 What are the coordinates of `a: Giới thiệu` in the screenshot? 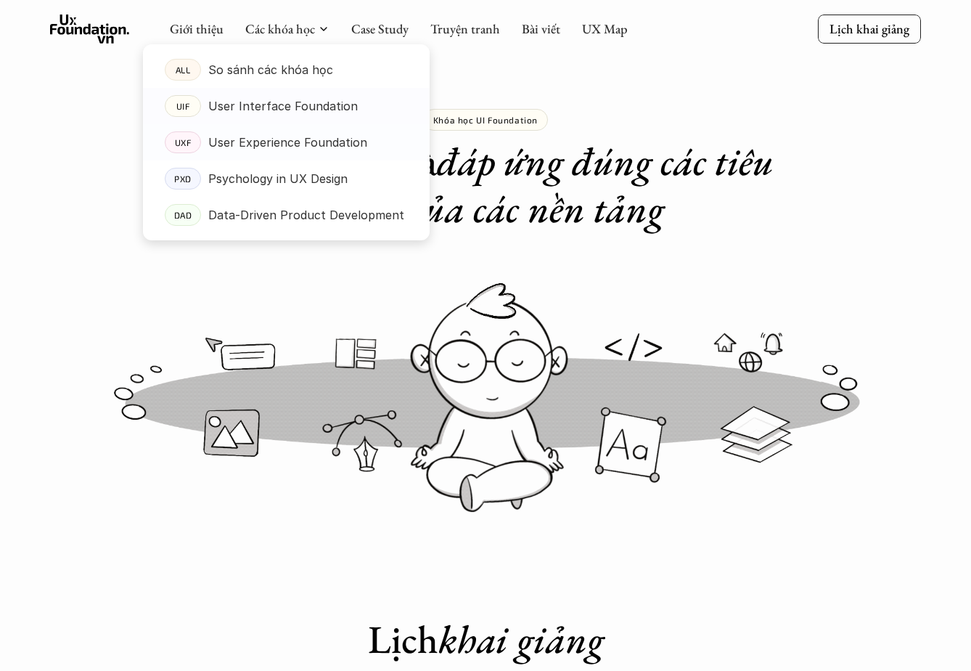 It's located at (197, 28).